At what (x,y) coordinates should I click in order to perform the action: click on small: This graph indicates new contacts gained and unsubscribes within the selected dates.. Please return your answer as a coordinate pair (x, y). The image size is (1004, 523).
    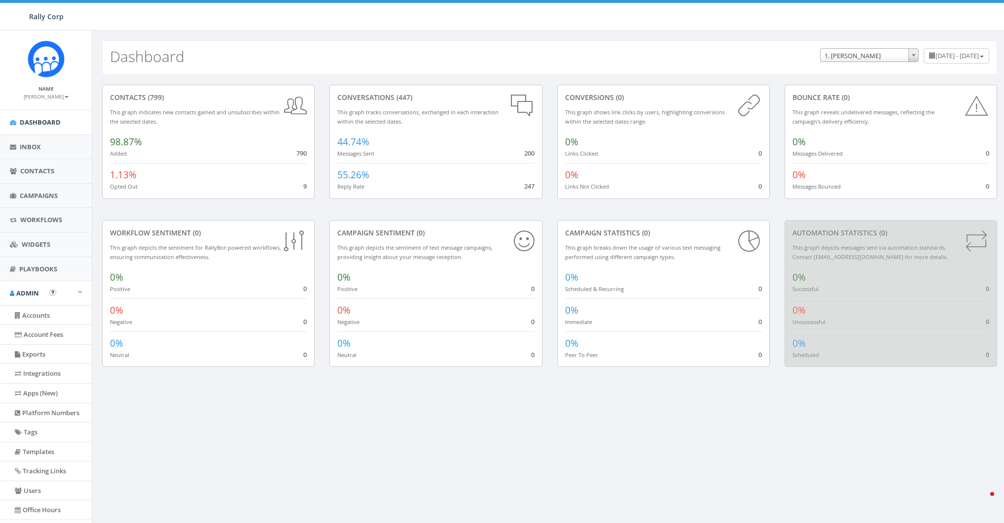
    Looking at the image, I should click on (195, 117).